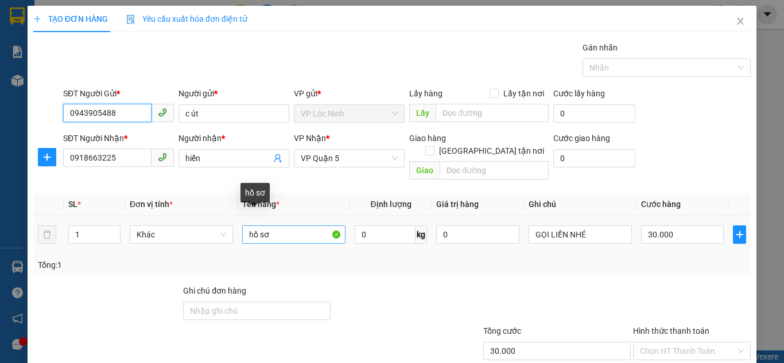 The image size is (784, 363). What do you see at coordinates (349, 94) in the screenshot?
I see `div: VP gửi` at bounding box center [349, 94].